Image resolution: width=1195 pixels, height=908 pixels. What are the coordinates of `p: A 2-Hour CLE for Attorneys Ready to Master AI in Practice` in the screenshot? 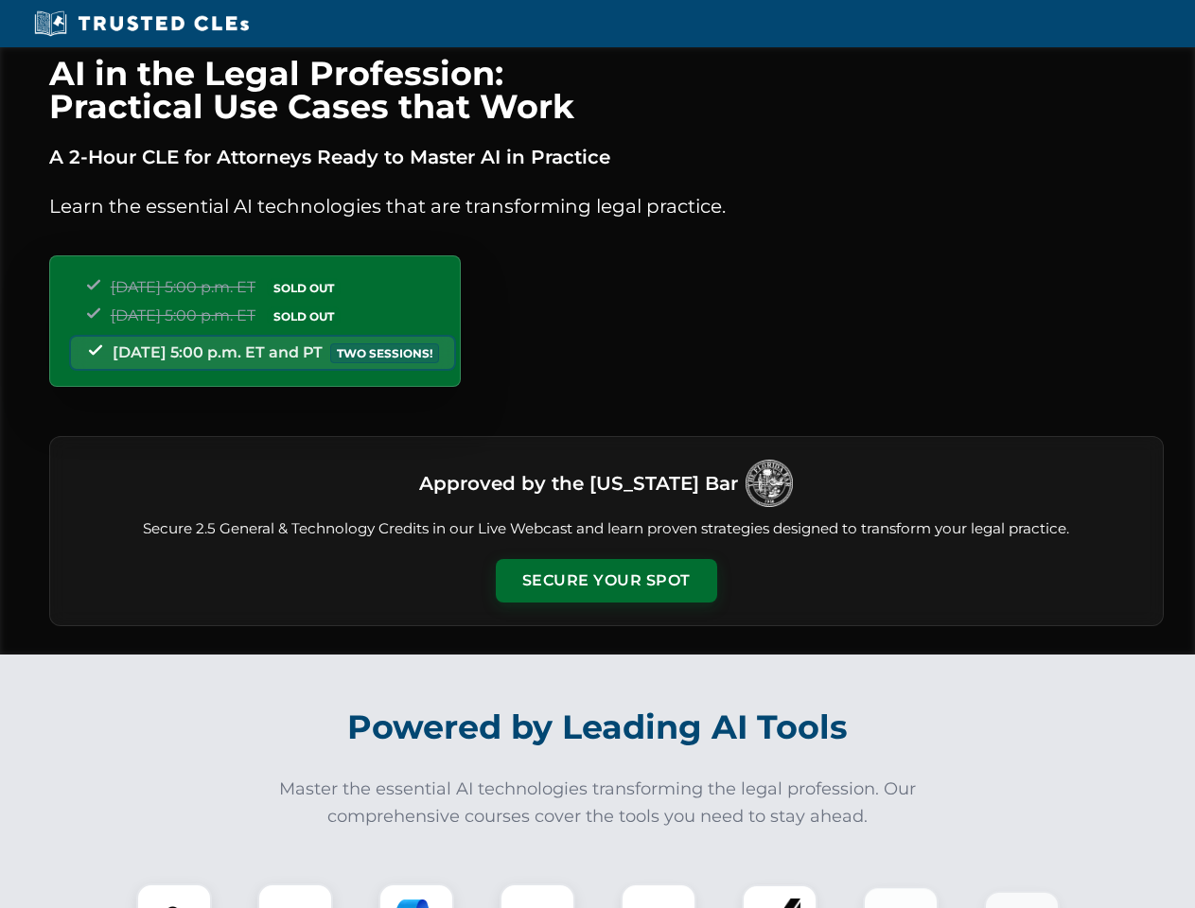 It's located at (606, 157).